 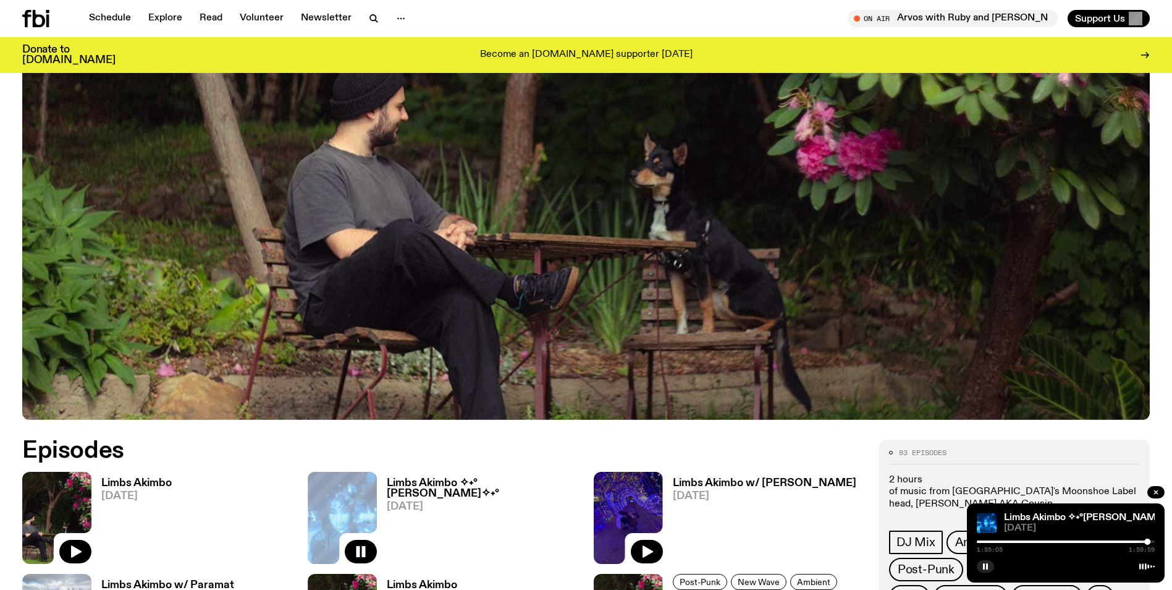 What do you see at coordinates (165, 19) in the screenshot?
I see `a: Explore` at bounding box center [165, 19].